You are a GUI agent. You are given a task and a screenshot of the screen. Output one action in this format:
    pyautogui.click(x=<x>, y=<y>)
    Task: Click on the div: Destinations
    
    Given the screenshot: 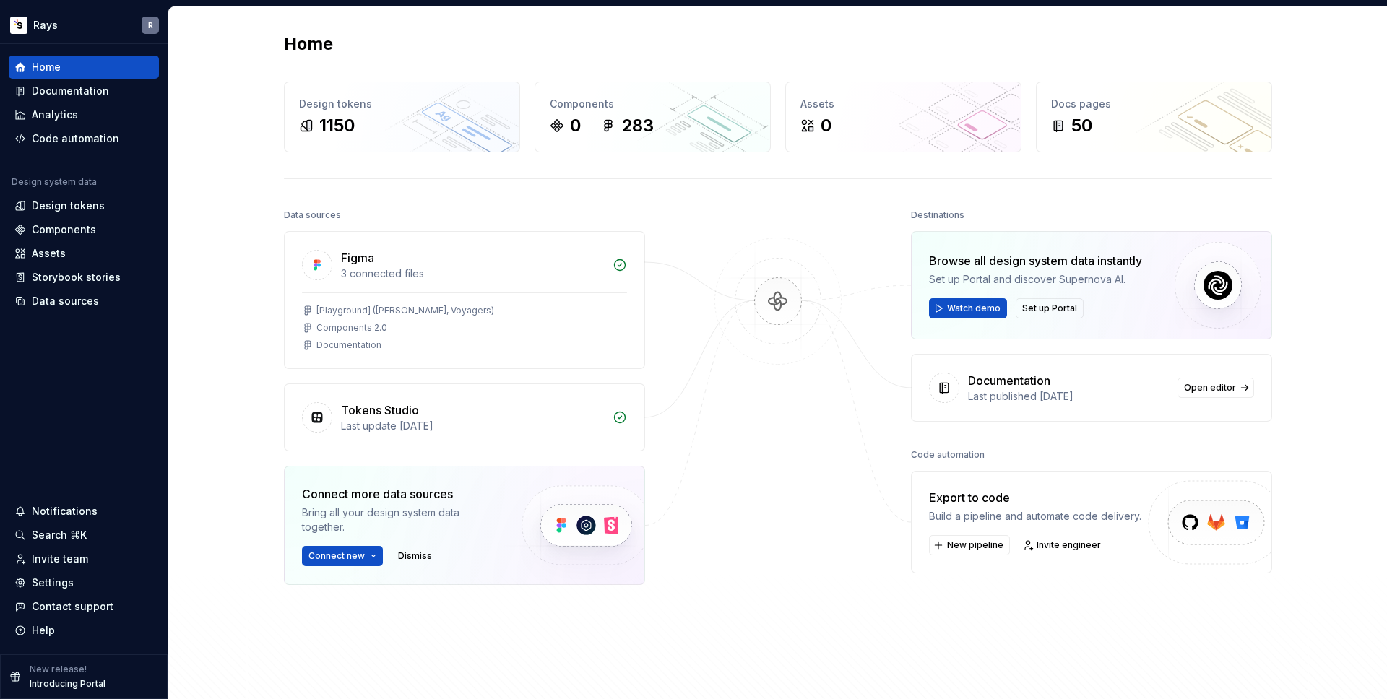 What is the action you would take?
    pyautogui.click(x=938, y=215)
    